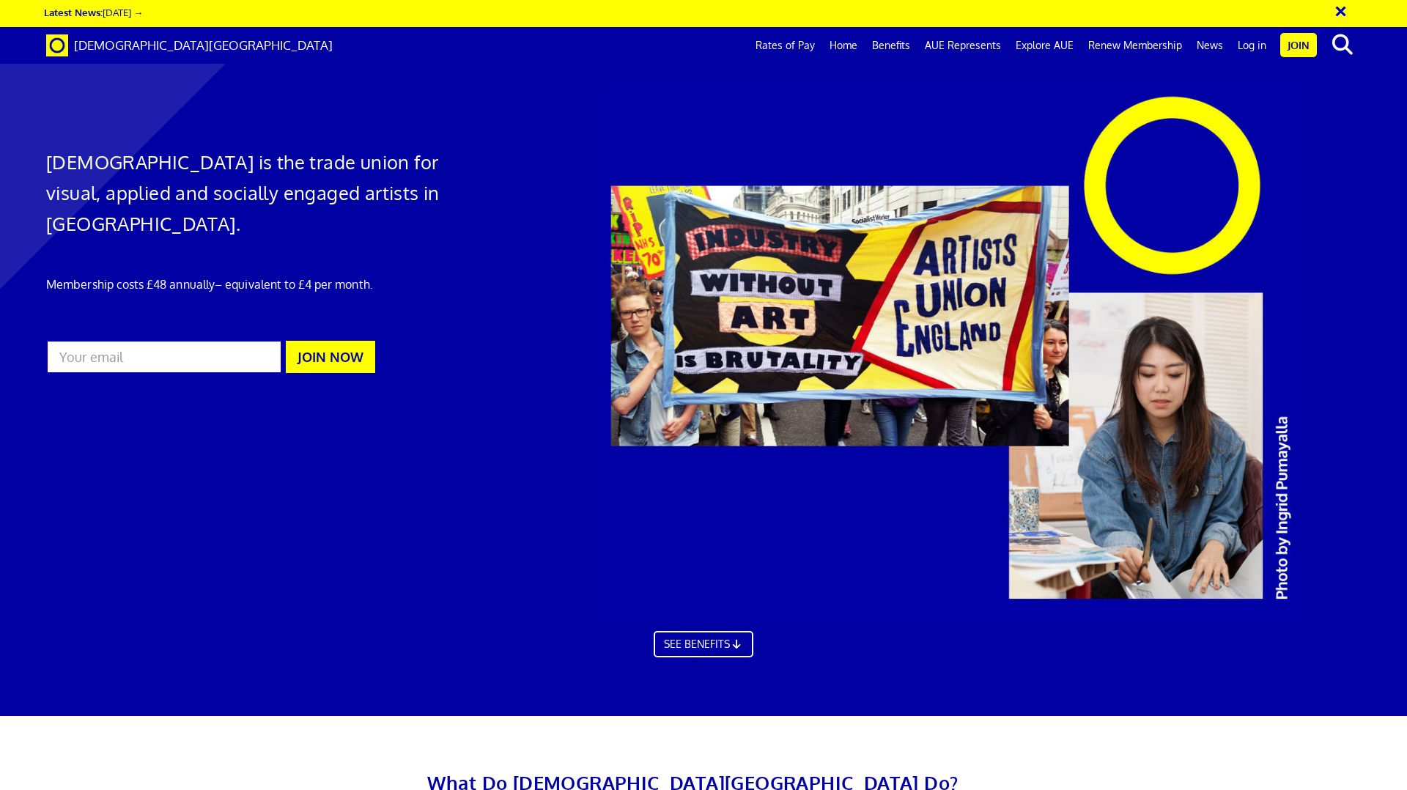 This screenshot has width=1407, height=790. I want to click on a: SEE BENEFITS, so click(703, 644).